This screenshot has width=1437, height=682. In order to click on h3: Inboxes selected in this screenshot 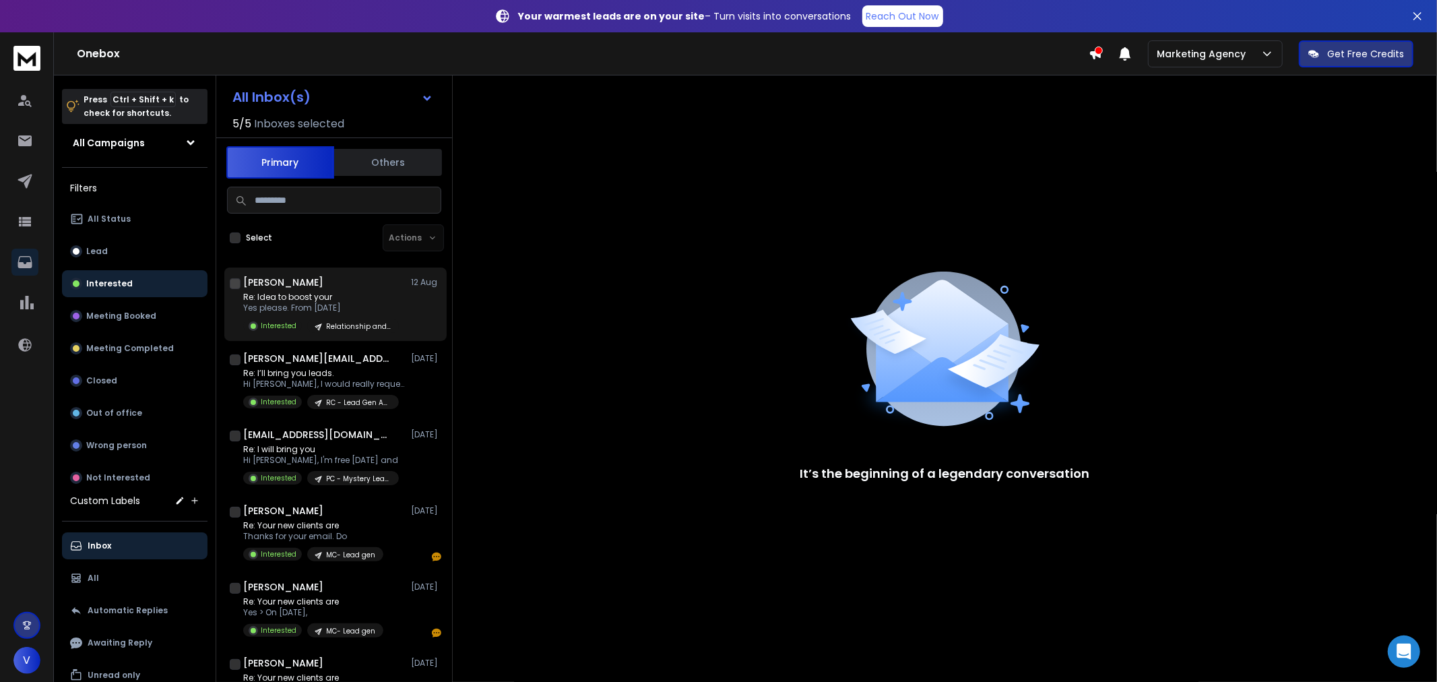, I will do `click(299, 124)`.